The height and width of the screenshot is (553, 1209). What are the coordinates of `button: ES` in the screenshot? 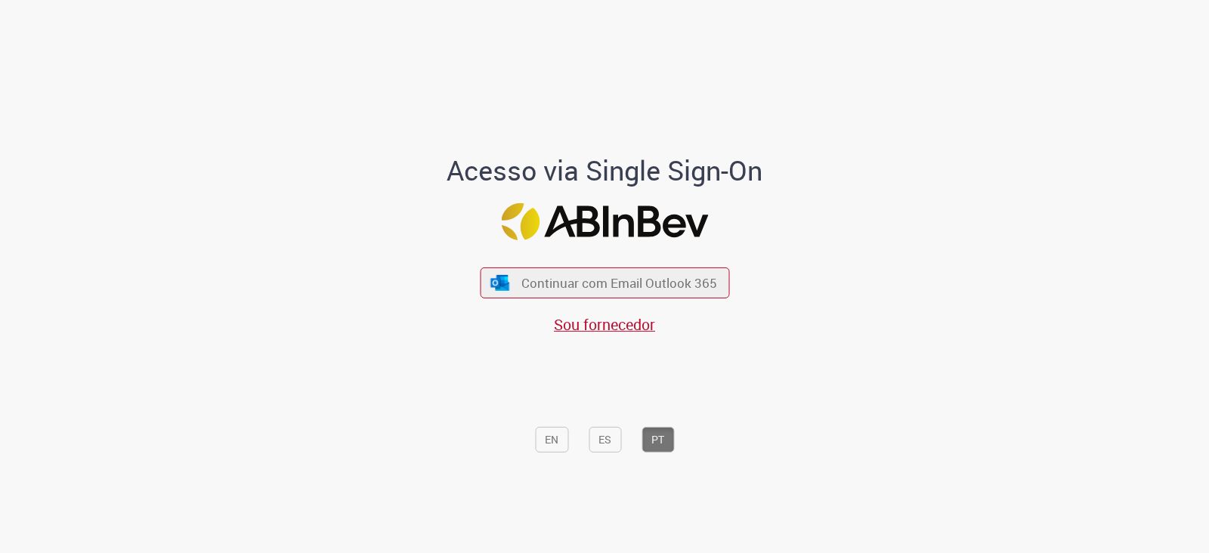 It's located at (604, 440).